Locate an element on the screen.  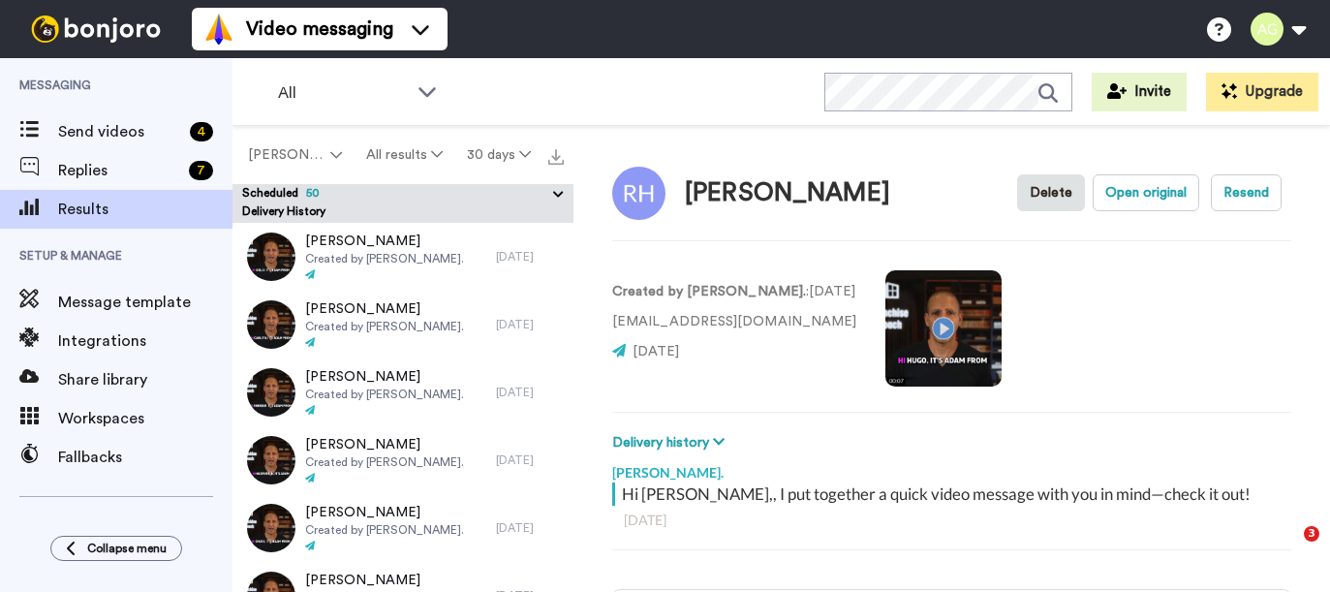
span: Workspaces is located at coordinates (145, 419).